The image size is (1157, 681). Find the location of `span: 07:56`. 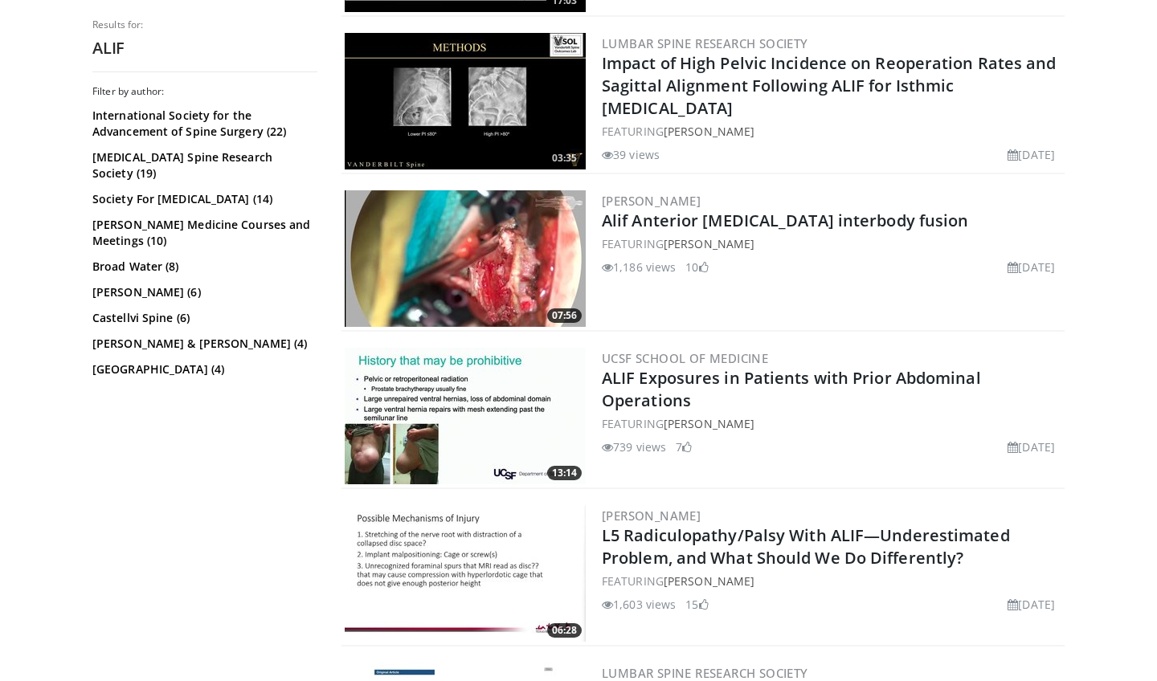

span: 07:56 is located at coordinates (564, 316).